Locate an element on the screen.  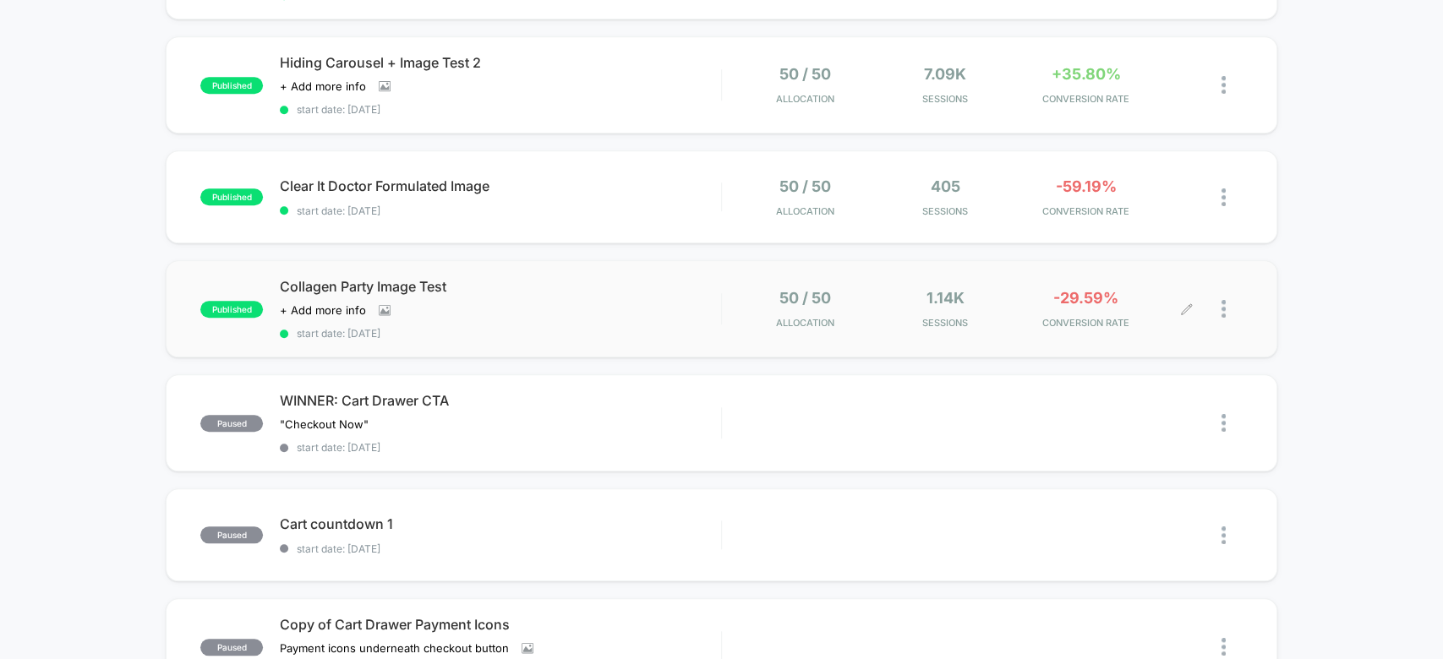
span: -29.59% is located at coordinates (1085, 297).